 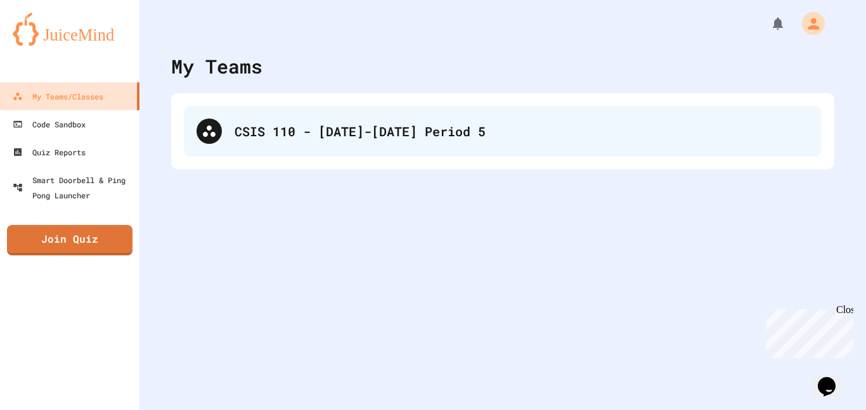 I want to click on div: Quiz Reports, so click(x=49, y=152).